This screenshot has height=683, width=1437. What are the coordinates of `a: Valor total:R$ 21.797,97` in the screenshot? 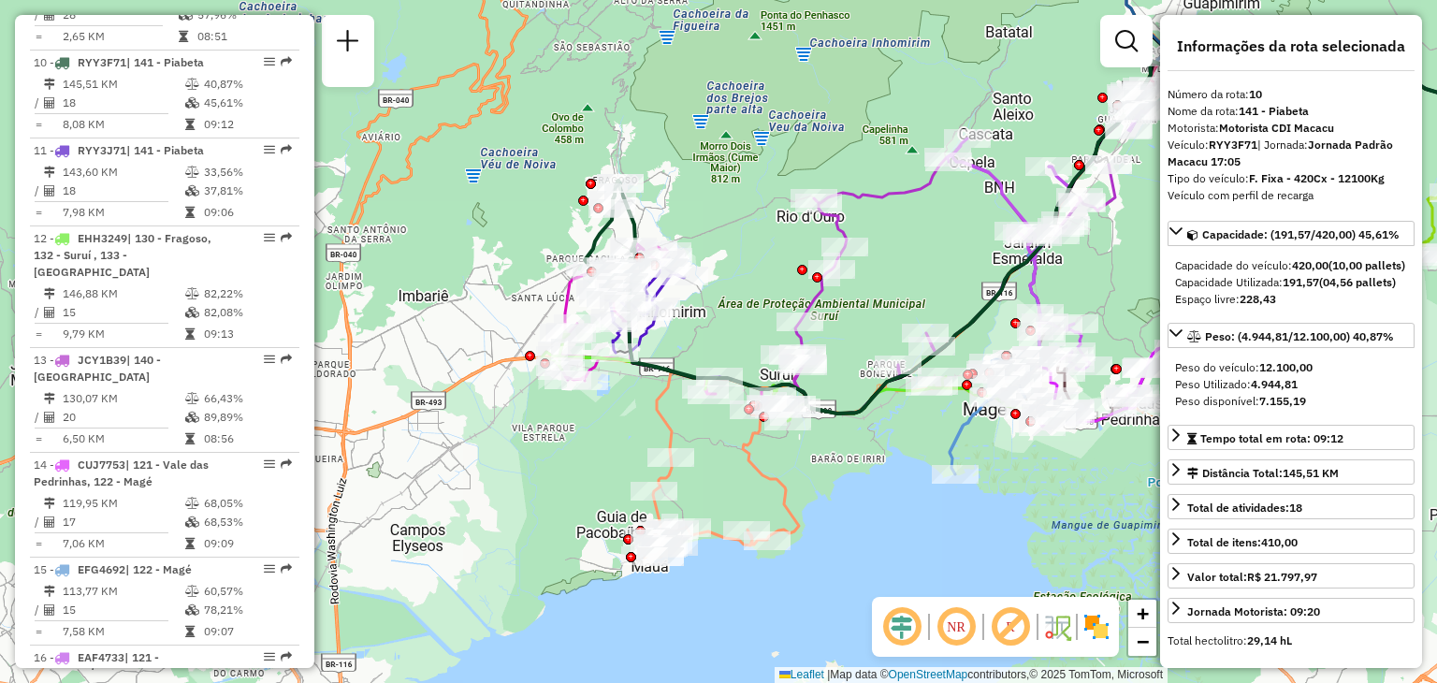 It's located at (1291, 575).